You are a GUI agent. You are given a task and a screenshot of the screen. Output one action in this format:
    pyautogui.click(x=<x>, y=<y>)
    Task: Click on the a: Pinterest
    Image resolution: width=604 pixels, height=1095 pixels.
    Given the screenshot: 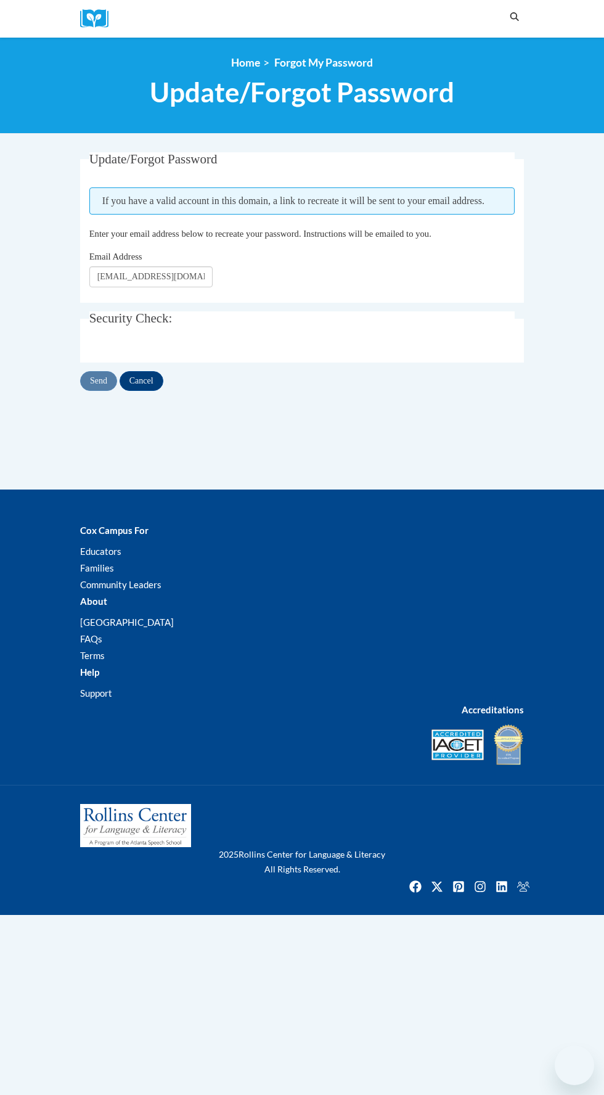 What is the action you would take?
    pyautogui.click(x=459, y=887)
    